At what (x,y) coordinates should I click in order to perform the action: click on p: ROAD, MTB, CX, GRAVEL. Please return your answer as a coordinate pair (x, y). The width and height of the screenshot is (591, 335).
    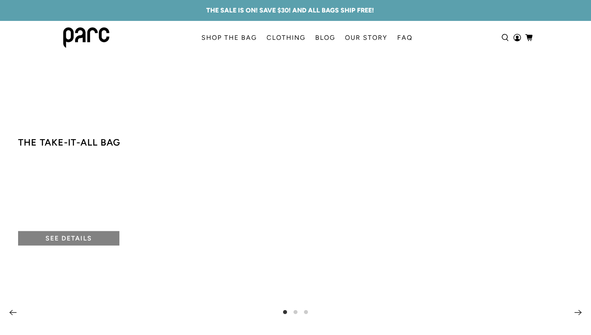
    Looking at the image, I should click on (122, 217).